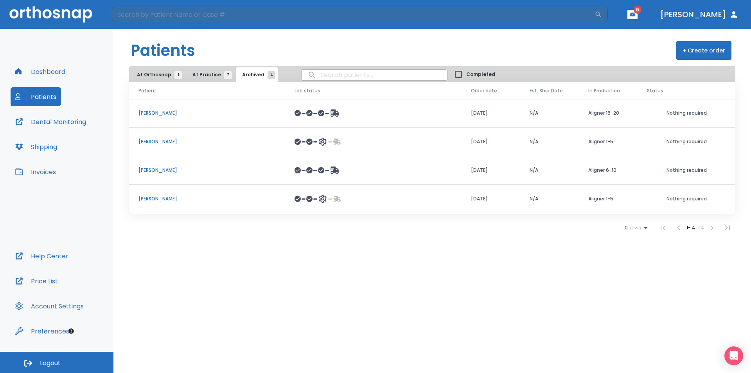 Image resolution: width=751 pixels, height=373 pixels. I want to click on button: + Create order, so click(704, 50).